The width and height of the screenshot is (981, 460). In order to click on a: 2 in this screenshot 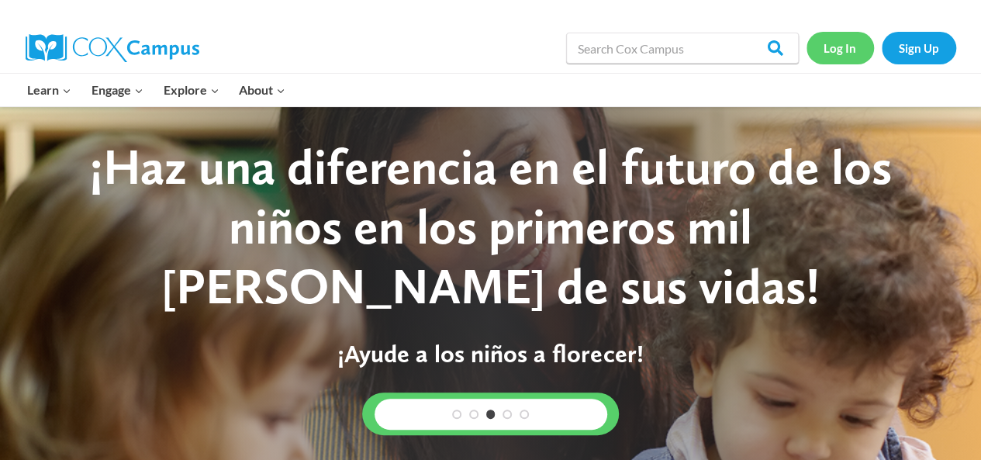, I will do `click(474, 414)`.